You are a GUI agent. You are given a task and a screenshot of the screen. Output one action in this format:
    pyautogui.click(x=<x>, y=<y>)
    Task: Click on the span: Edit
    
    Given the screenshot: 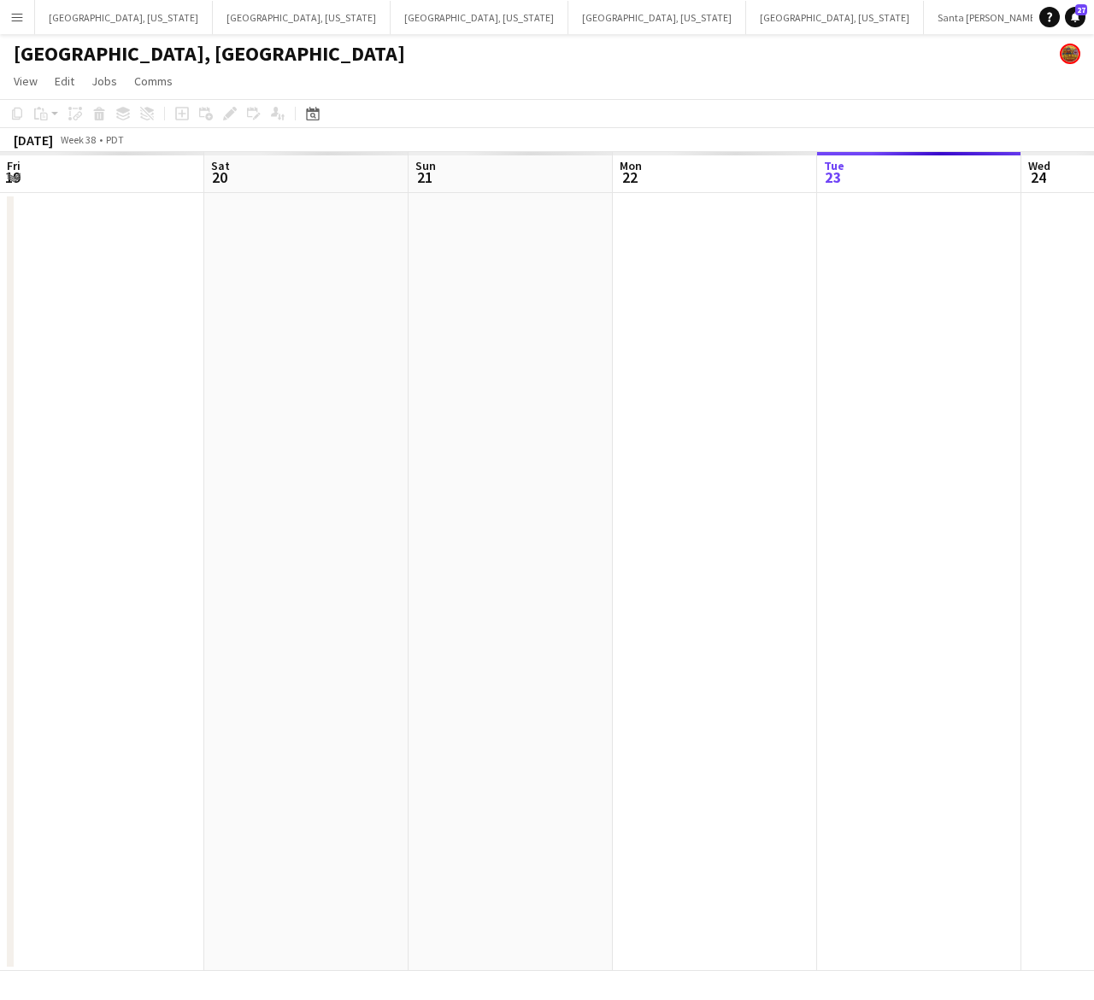 What is the action you would take?
    pyautogui.click(x=64, y=81)
    